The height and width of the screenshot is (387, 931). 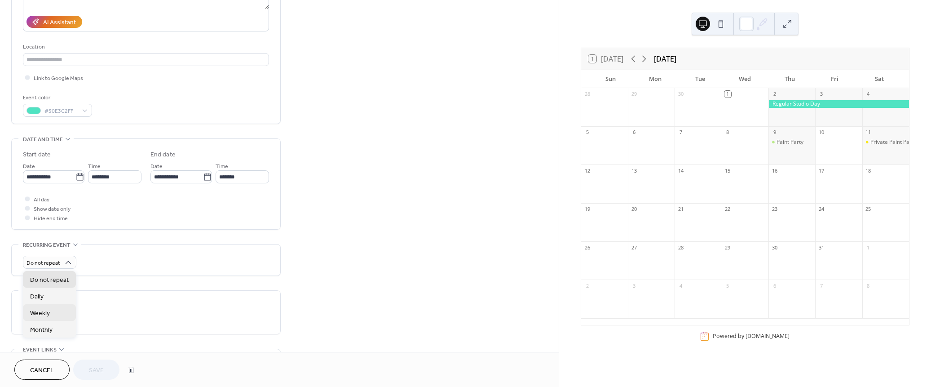 I want to click on div: 20, so click(x=634, y=209).